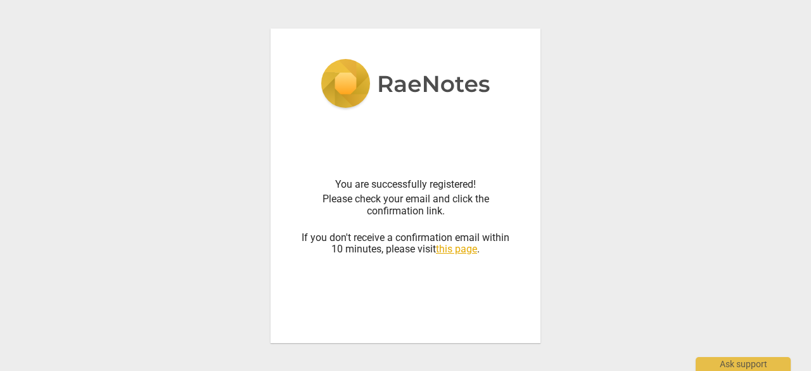 The width and height of the screenshot is (811, 371). Describe the element at coordinates (456, 248) in the screenshot. I see `a: this page` at that location.